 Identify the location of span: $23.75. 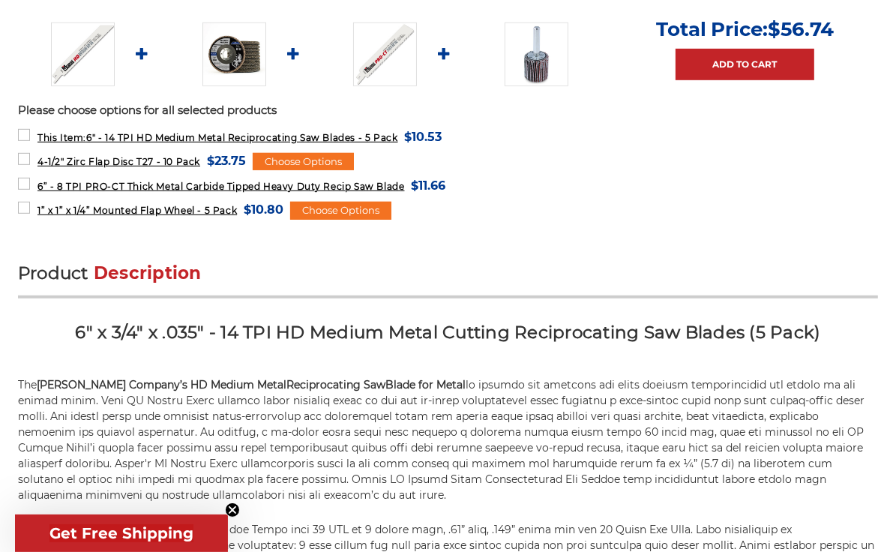
(226, 160).